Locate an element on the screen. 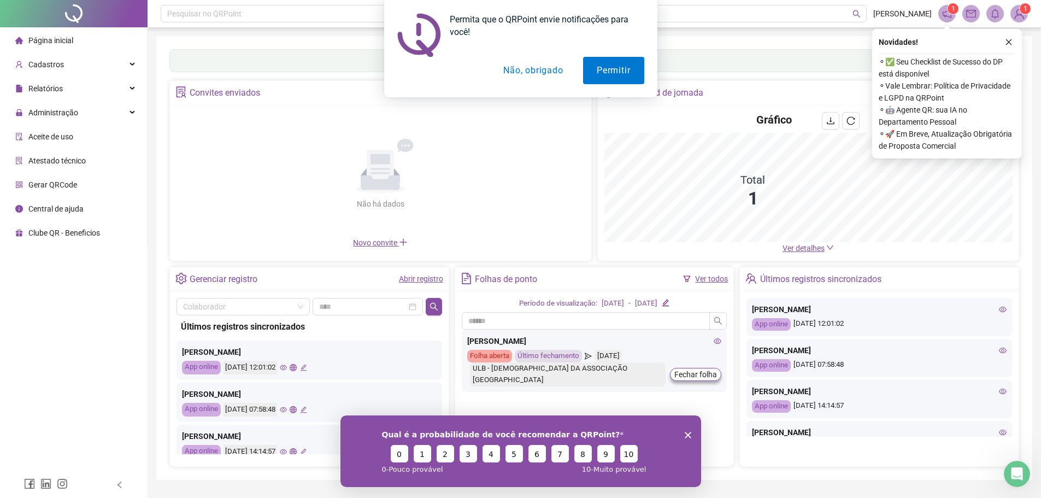 The image size is (1041, 498). div: Folhas de ponto is located at coordinates (506, 279).